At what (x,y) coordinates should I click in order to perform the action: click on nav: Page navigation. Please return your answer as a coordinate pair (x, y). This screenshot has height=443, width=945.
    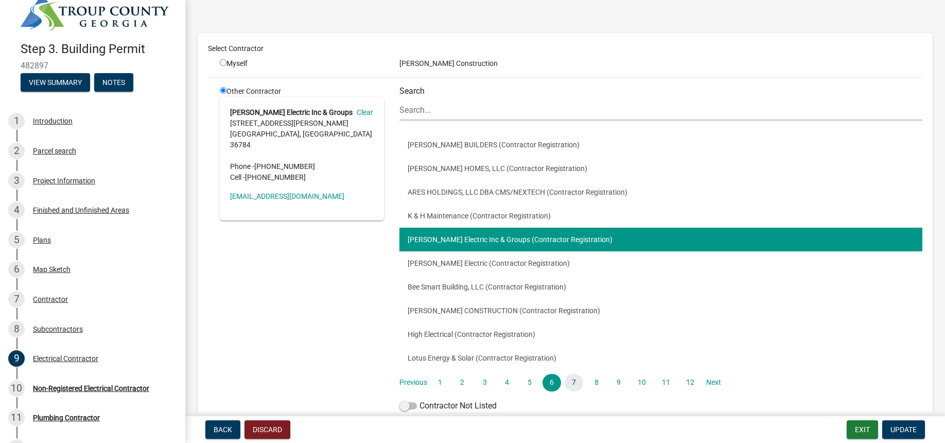
    Looking at the image, I should click on (661, 382).